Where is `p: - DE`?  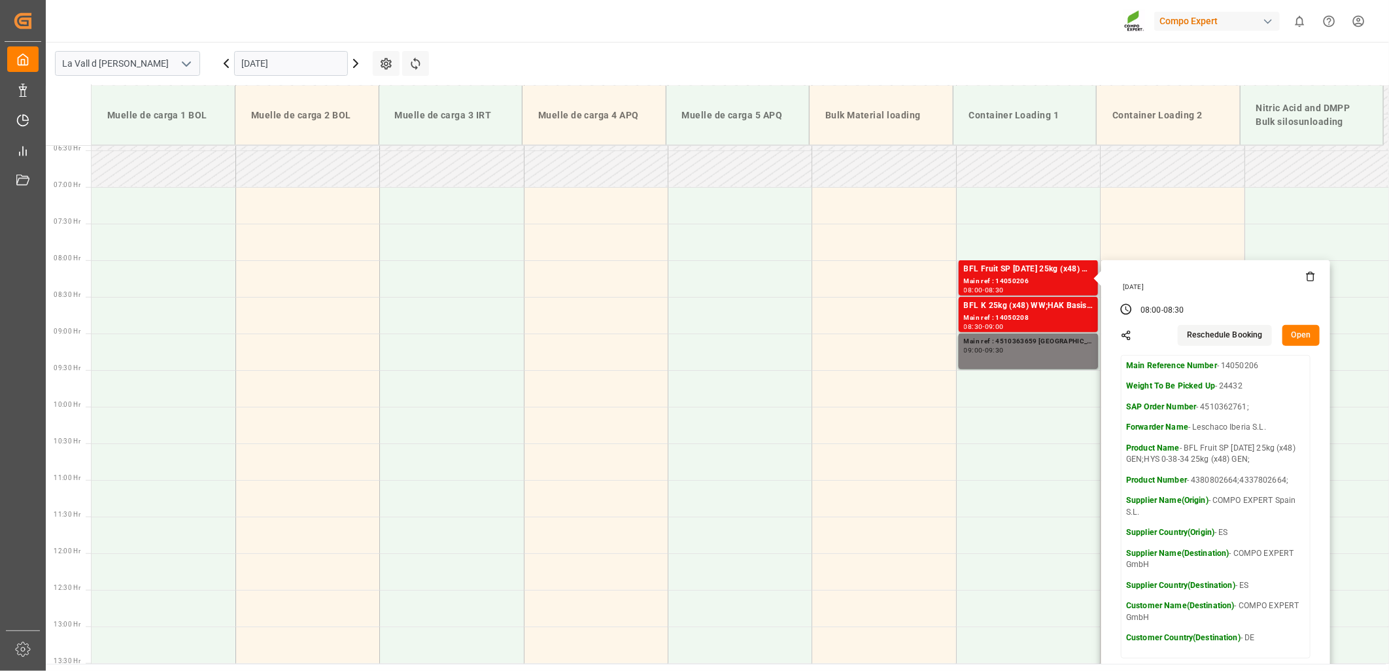 p: - DE is located at coordinates (1216, 638).